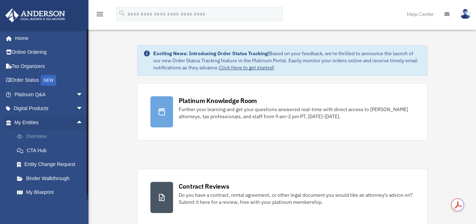 This screenshot has height=224, width=476. I want to click on i: menu, so click(100, 14).